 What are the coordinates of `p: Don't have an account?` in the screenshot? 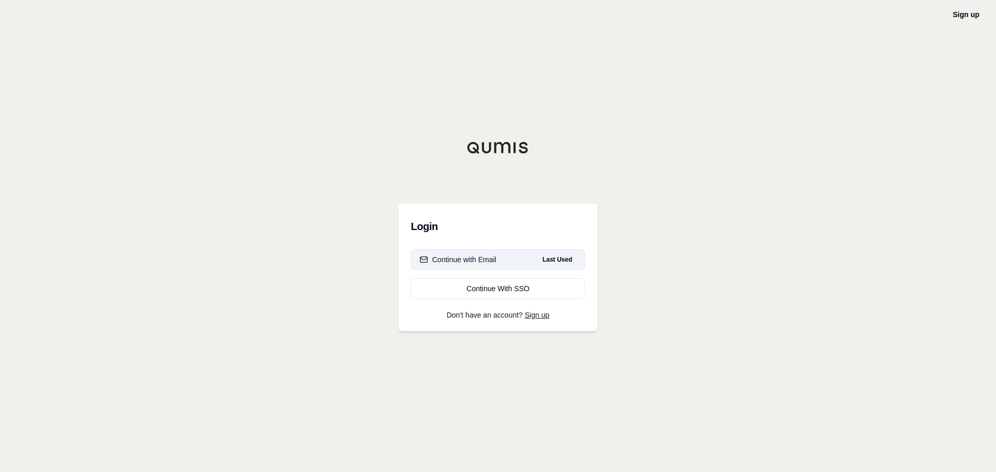 It's located at (498, 315).